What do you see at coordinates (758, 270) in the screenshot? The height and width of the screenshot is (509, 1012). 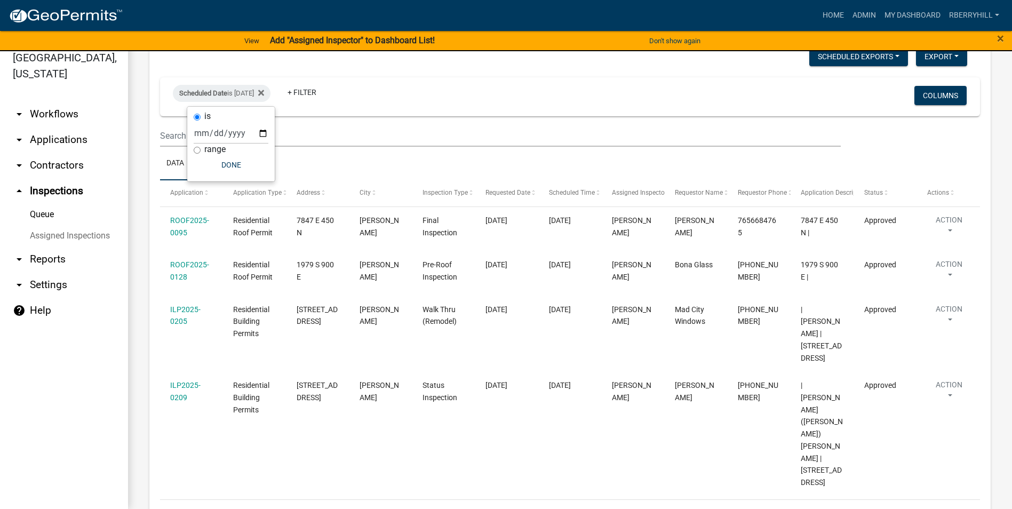 I see `span: 765-661-5627` at bounding box center [758, 270].